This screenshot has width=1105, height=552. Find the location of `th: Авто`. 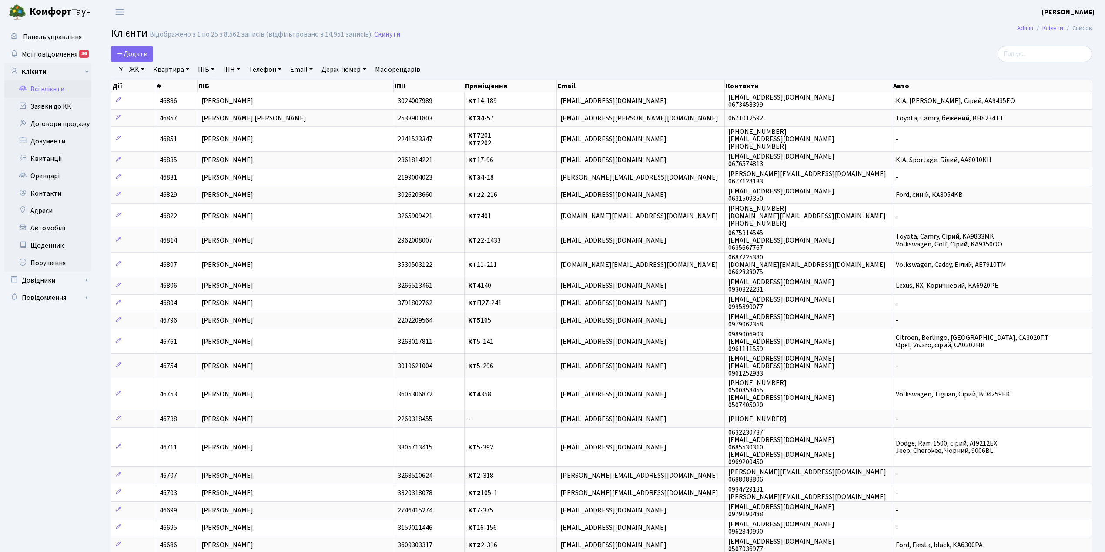

th: Авто is located at coordinates (992, 86).